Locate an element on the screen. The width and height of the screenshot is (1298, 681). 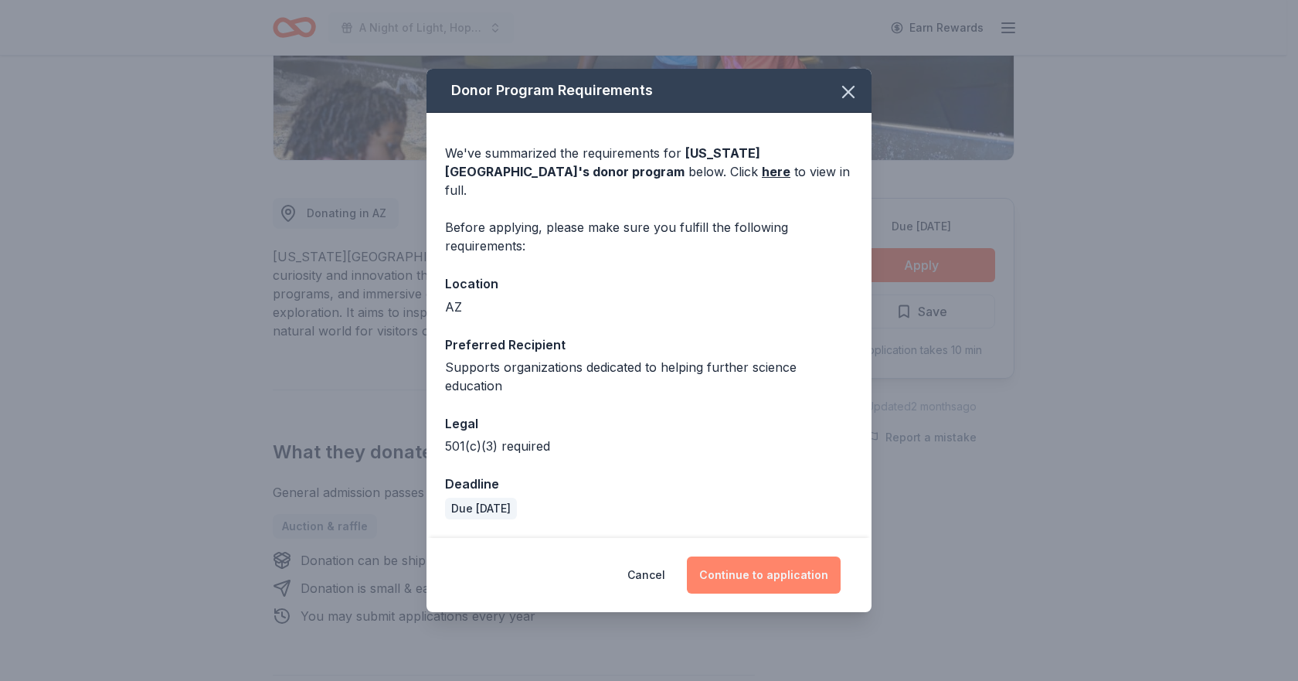
a: here is located at coordinates (776, 172).